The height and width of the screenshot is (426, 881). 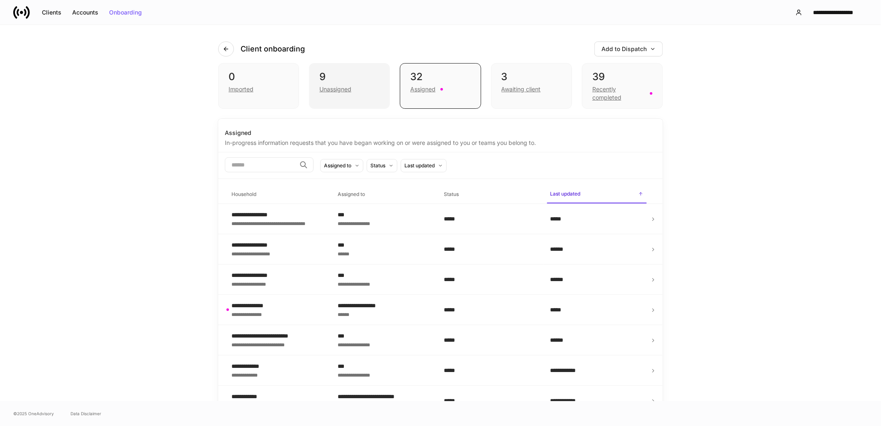 What do you see at coordinates (531, 77) in the screenshot?
I see `div: 3` at bounding box center [531, 77].